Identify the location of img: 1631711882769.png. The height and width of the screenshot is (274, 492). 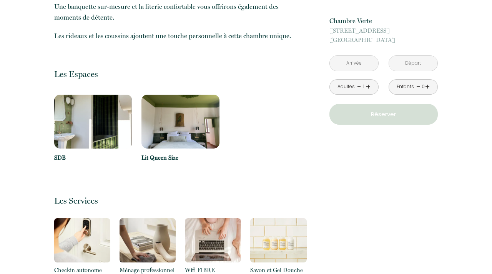
(148, 240).